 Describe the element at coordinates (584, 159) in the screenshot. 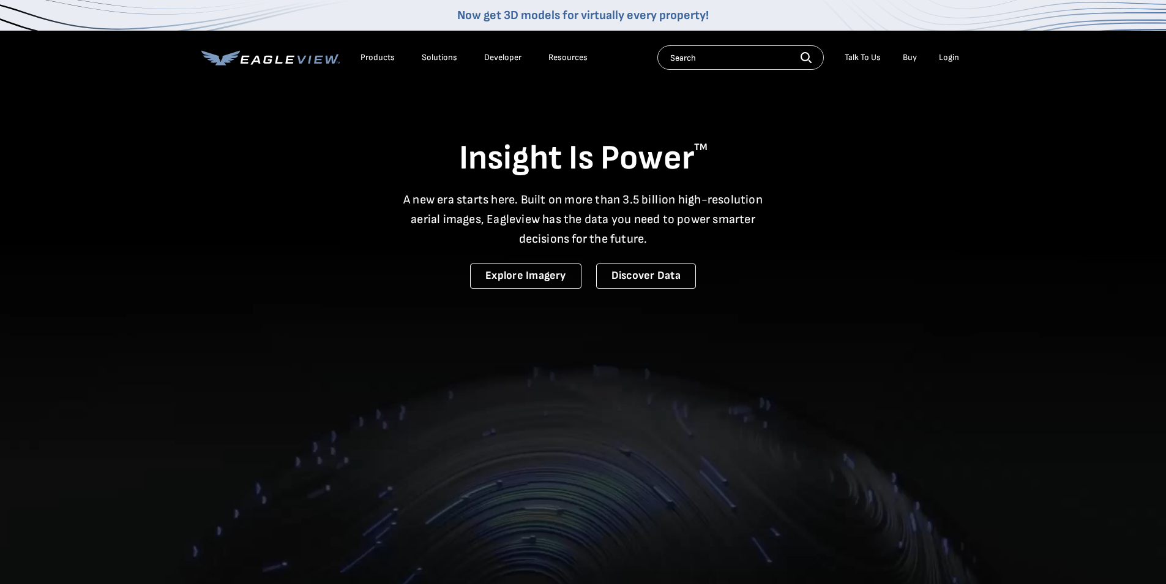

I see `h1: Insight Is Power` at that location.